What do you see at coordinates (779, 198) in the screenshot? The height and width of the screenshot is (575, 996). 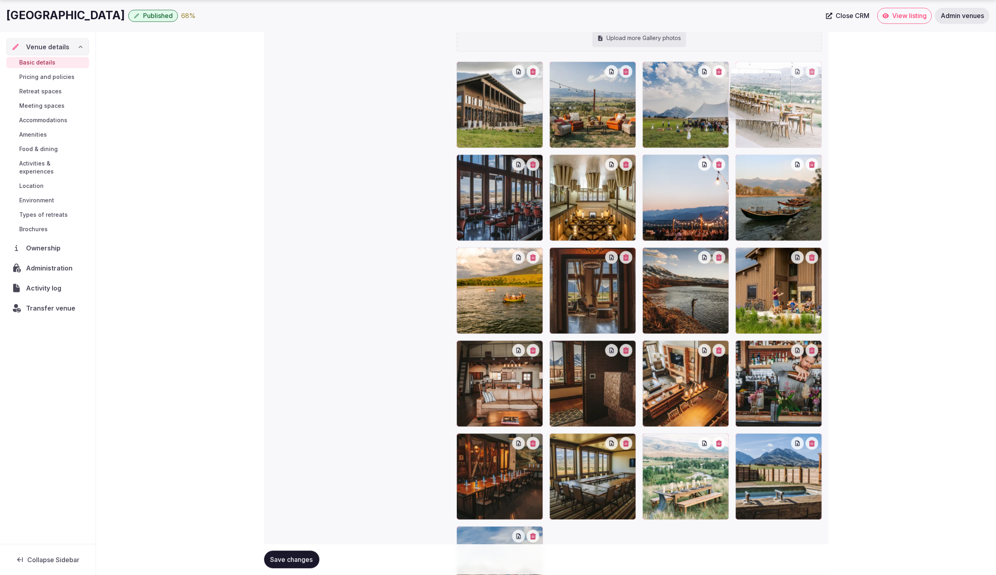 I see `div: Wooden Boat Tour.jpg` at bounding box center [779, 198].